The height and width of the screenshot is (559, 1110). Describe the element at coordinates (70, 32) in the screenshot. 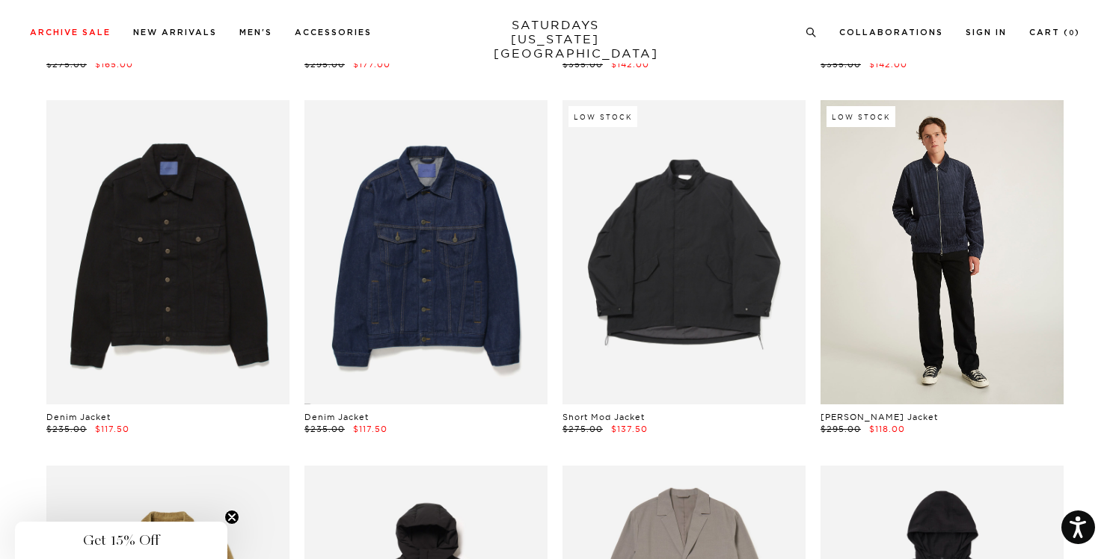

I see `a: Archive Sale` at that location.